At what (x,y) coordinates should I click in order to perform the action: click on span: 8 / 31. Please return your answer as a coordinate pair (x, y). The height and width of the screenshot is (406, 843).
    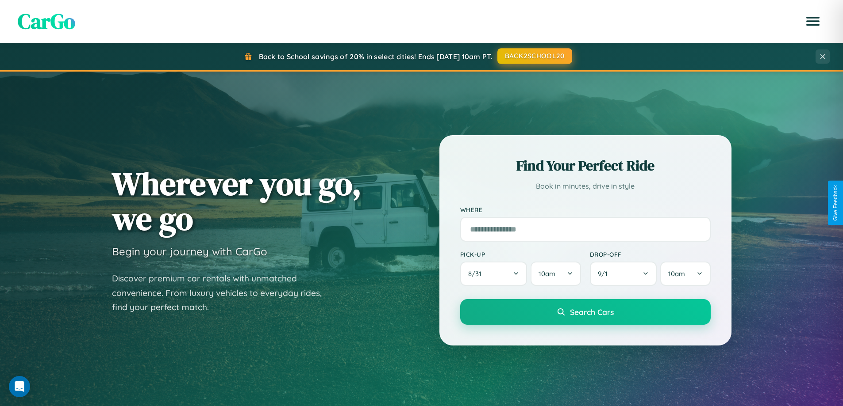
    Looking at the image, I should click on (477, 274).